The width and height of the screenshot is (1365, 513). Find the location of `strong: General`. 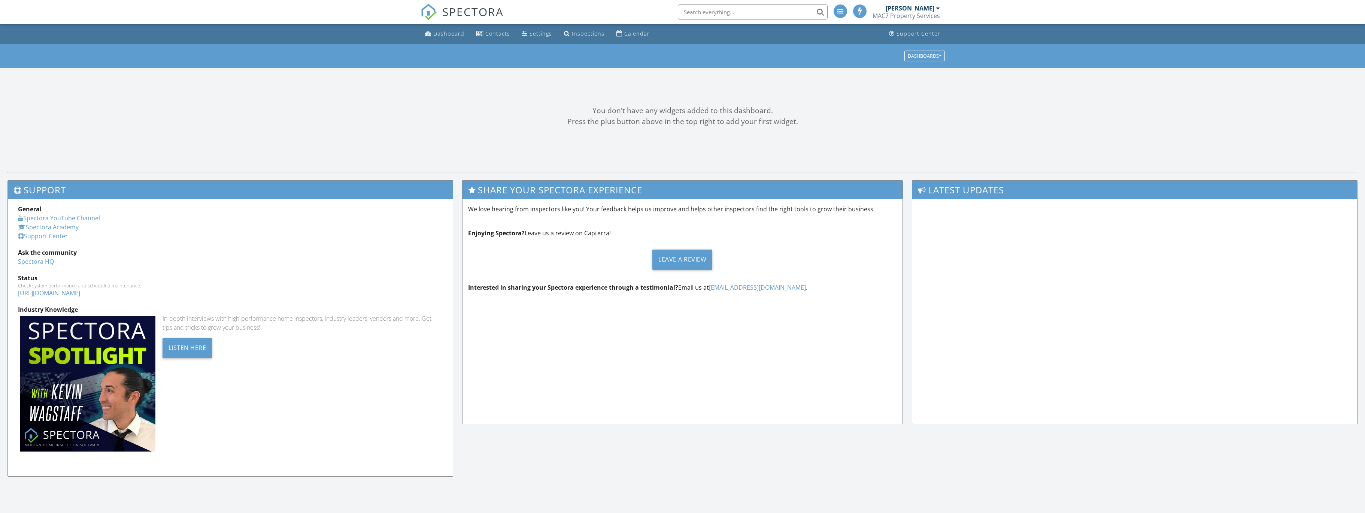

strong: General is located at coordinates (30, 209).